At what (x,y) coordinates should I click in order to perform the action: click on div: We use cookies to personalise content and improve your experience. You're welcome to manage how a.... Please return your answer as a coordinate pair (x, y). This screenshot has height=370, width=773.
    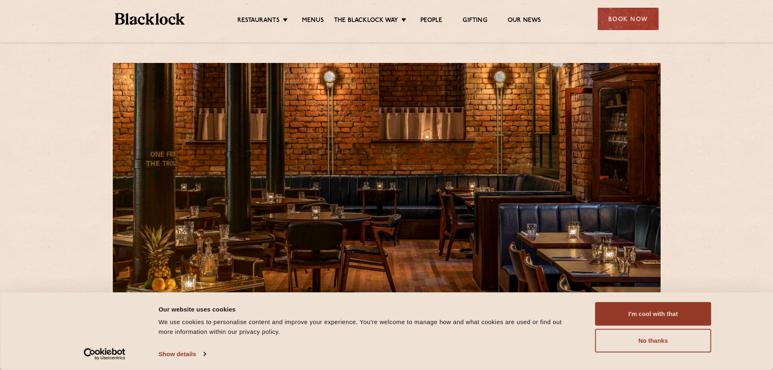
    Looking at the image, I should click on (368, 327).